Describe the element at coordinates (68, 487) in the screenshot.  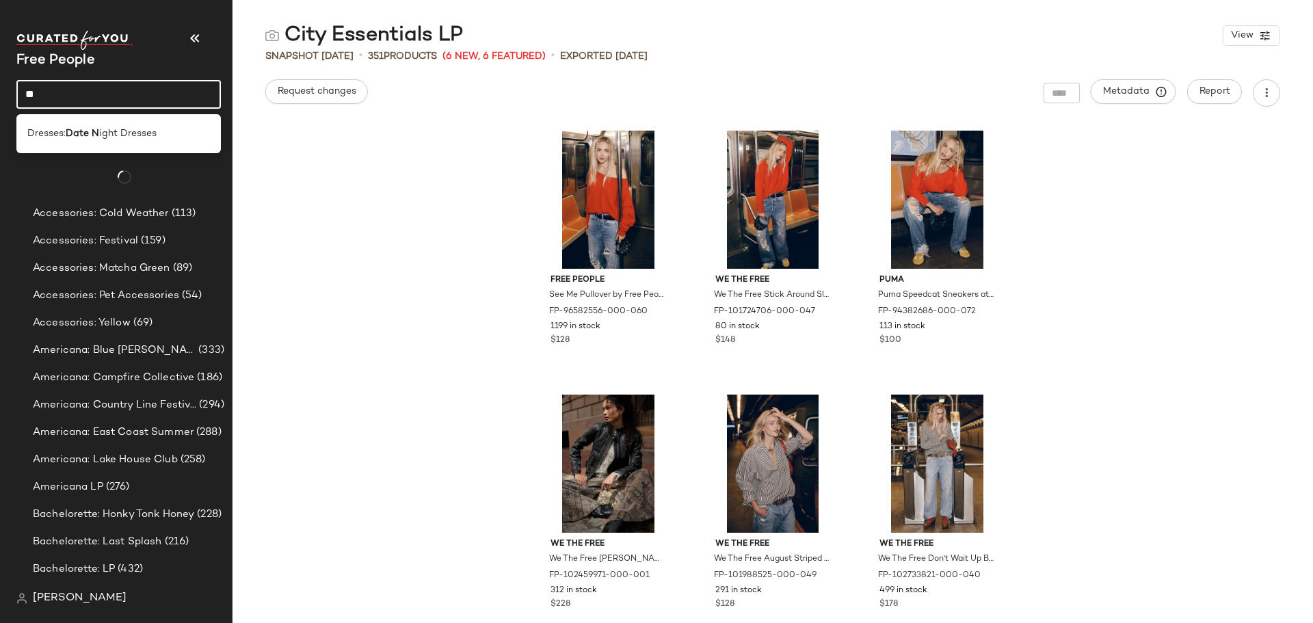
I see `span: Americana LP` at that location.